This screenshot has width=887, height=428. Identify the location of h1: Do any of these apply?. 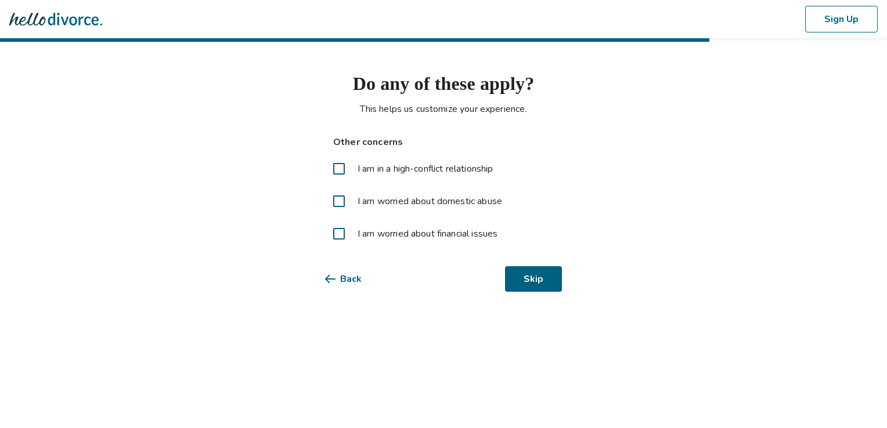
(444, 84).